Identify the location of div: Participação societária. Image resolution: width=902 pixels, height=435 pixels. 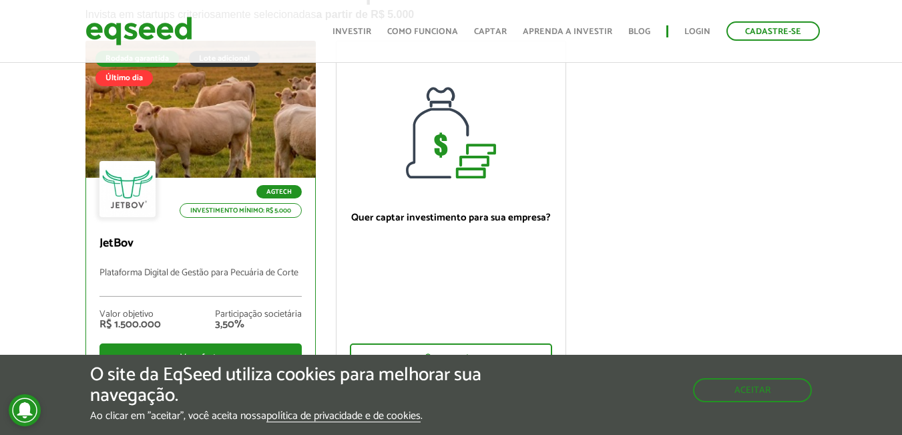
(258, 315).